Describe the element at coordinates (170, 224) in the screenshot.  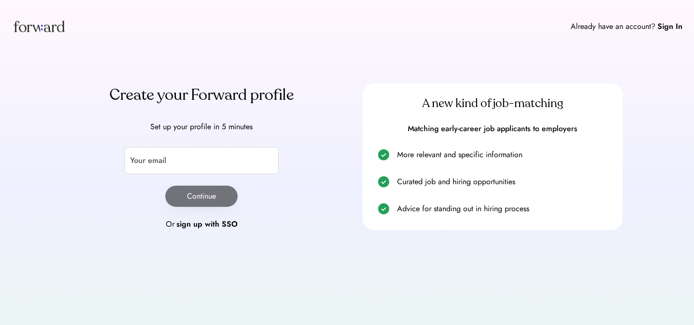
I see `div: Or` at that location.